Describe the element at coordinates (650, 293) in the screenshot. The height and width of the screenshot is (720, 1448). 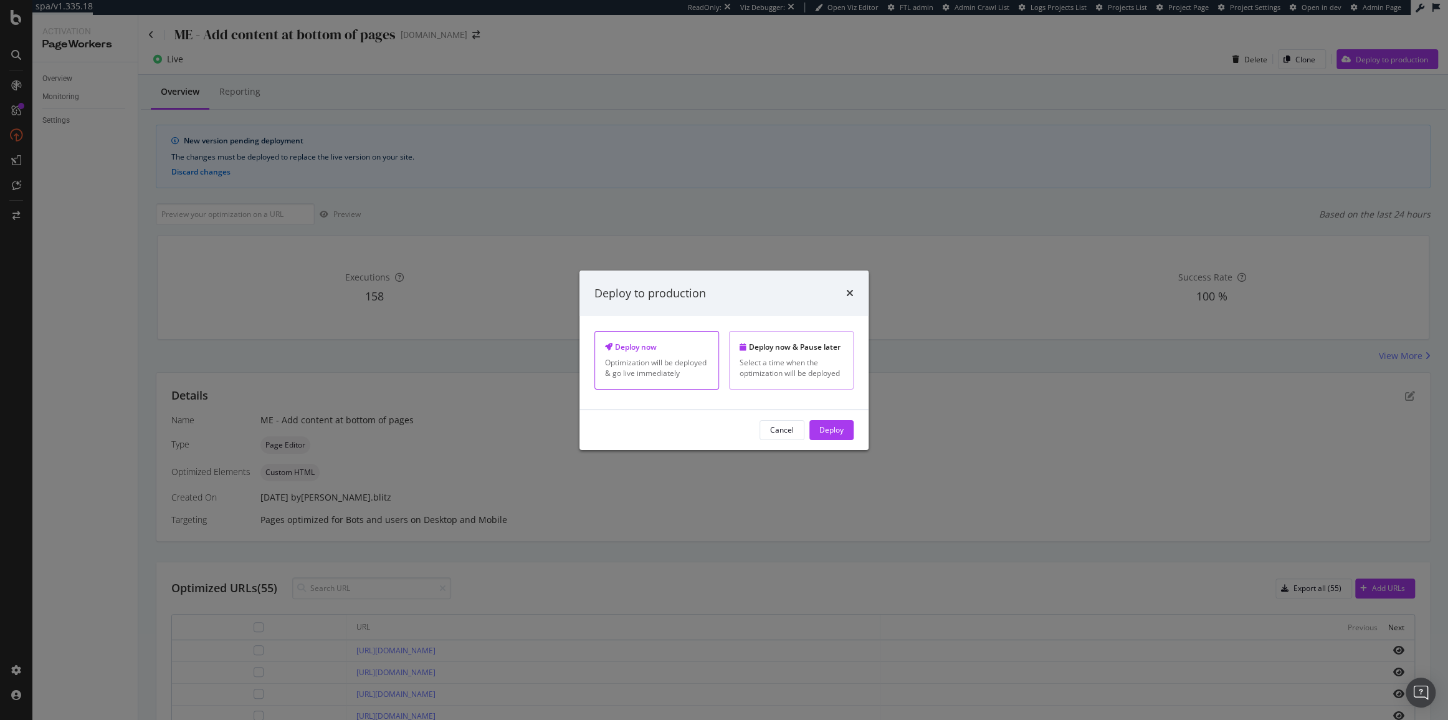
I see `div: Deploy to production` at that location.